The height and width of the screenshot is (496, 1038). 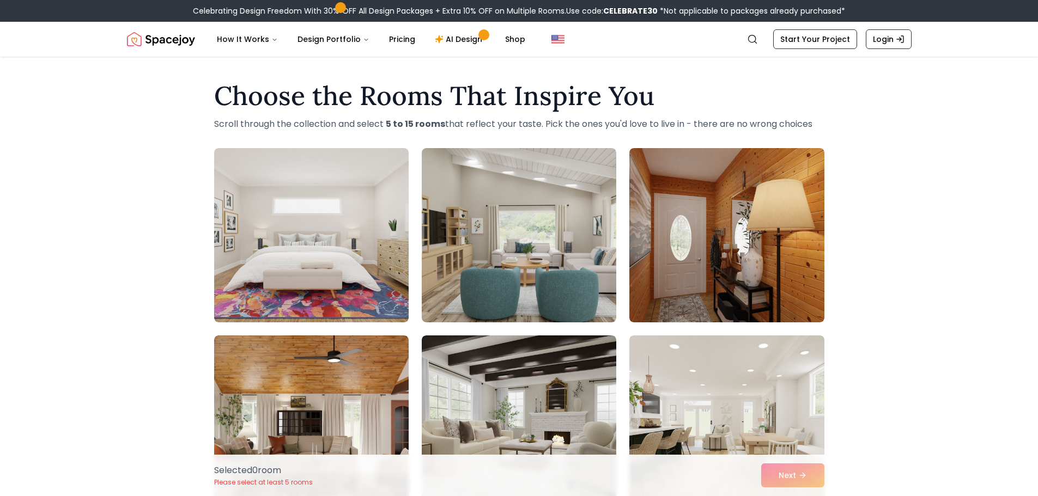 What do you see at coordinates (515, 39) in the screenshot?
I see `a: Shop` at bounding box center [515, 39].